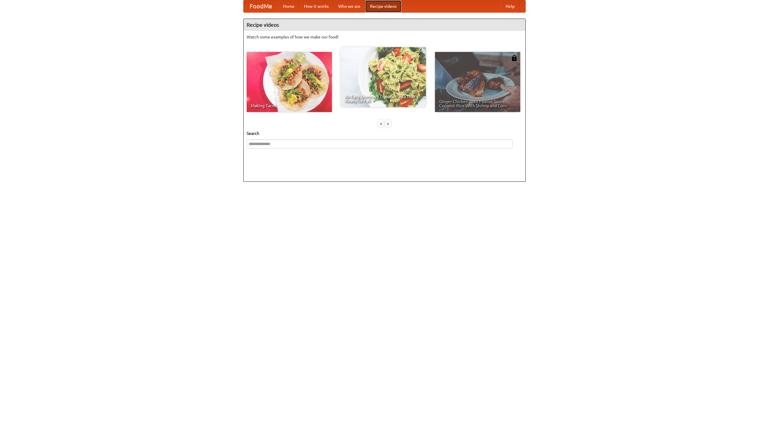  Describe the element at coordinates (289, 82) in the screenshot. I see `a: Making Tacos` at that location.